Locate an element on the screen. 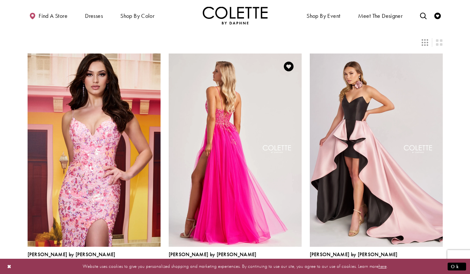  button: Submit Dialog is located at coordinates (457, 266).